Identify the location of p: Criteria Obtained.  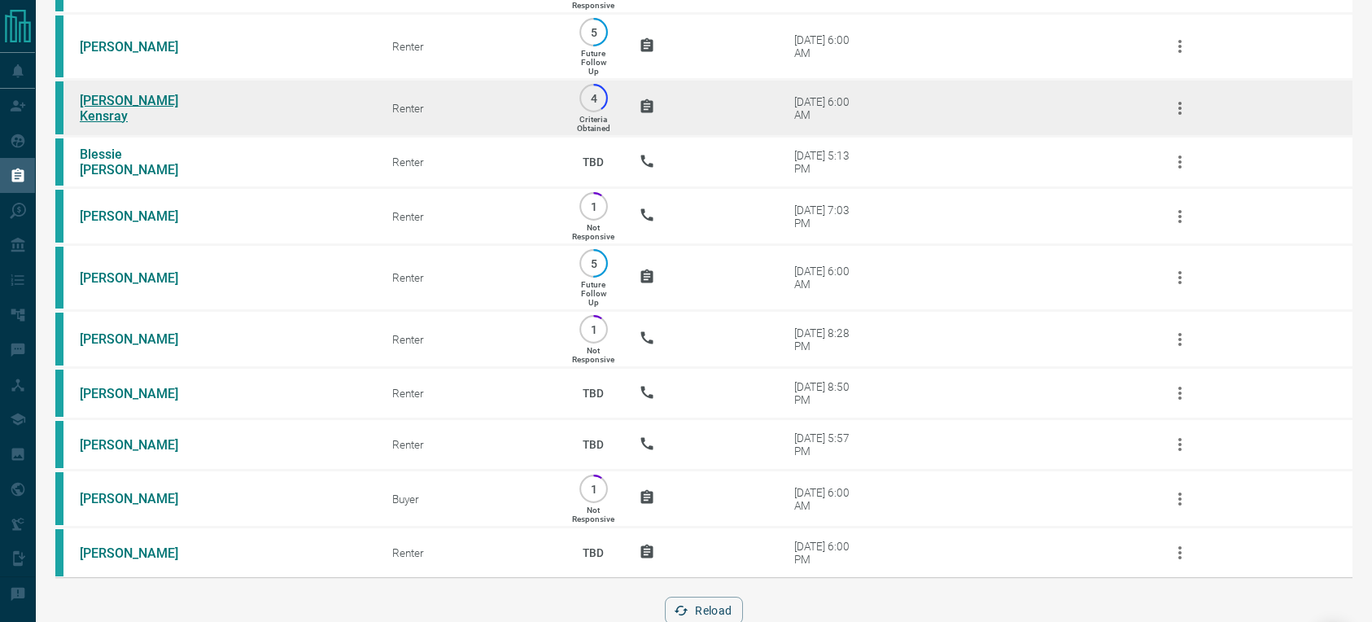
(593, 124).